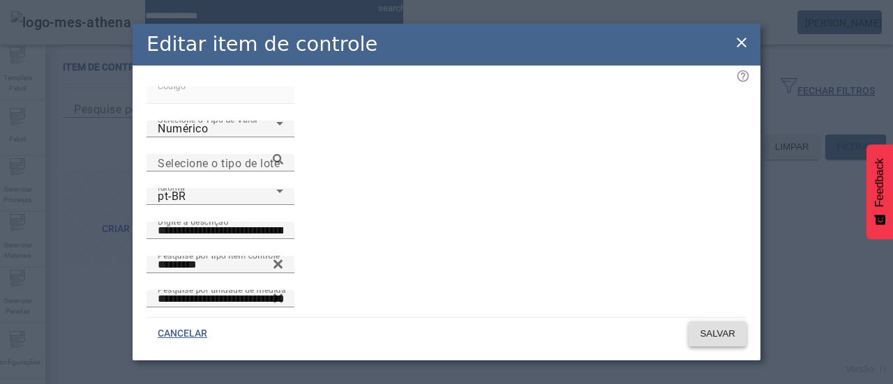  I want to click on h2: Editar item de controle, so click(262, 44).